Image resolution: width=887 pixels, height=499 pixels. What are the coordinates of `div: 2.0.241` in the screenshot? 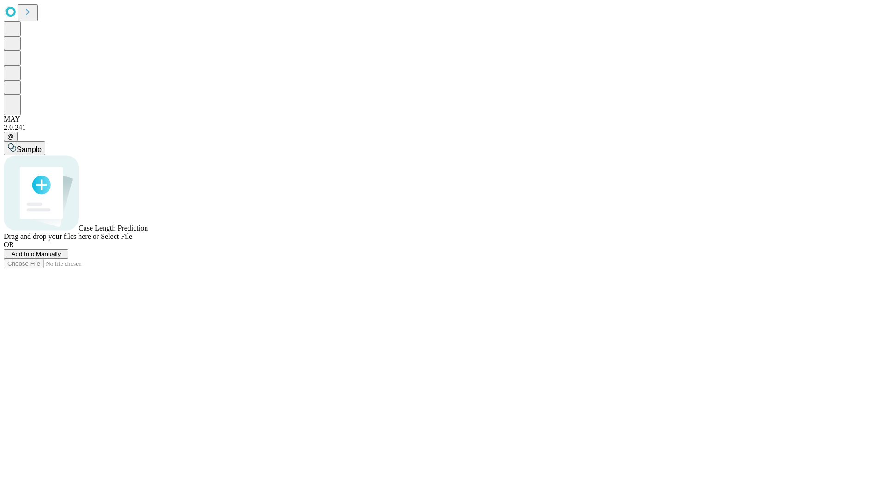 It's located at (444, 128).